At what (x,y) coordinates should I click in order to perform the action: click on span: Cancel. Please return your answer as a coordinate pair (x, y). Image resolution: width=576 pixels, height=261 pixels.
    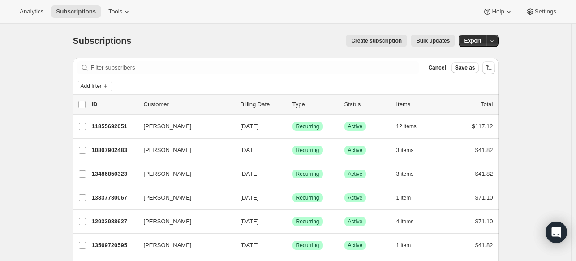
    Looking at the image, I should click on (437, 68).